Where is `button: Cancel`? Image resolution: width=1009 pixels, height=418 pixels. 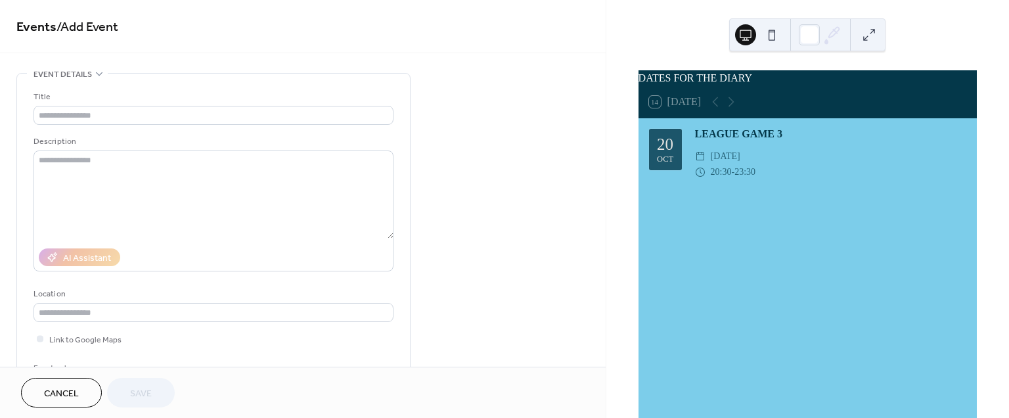 button: Cancel is located at coordinates (61, 392).